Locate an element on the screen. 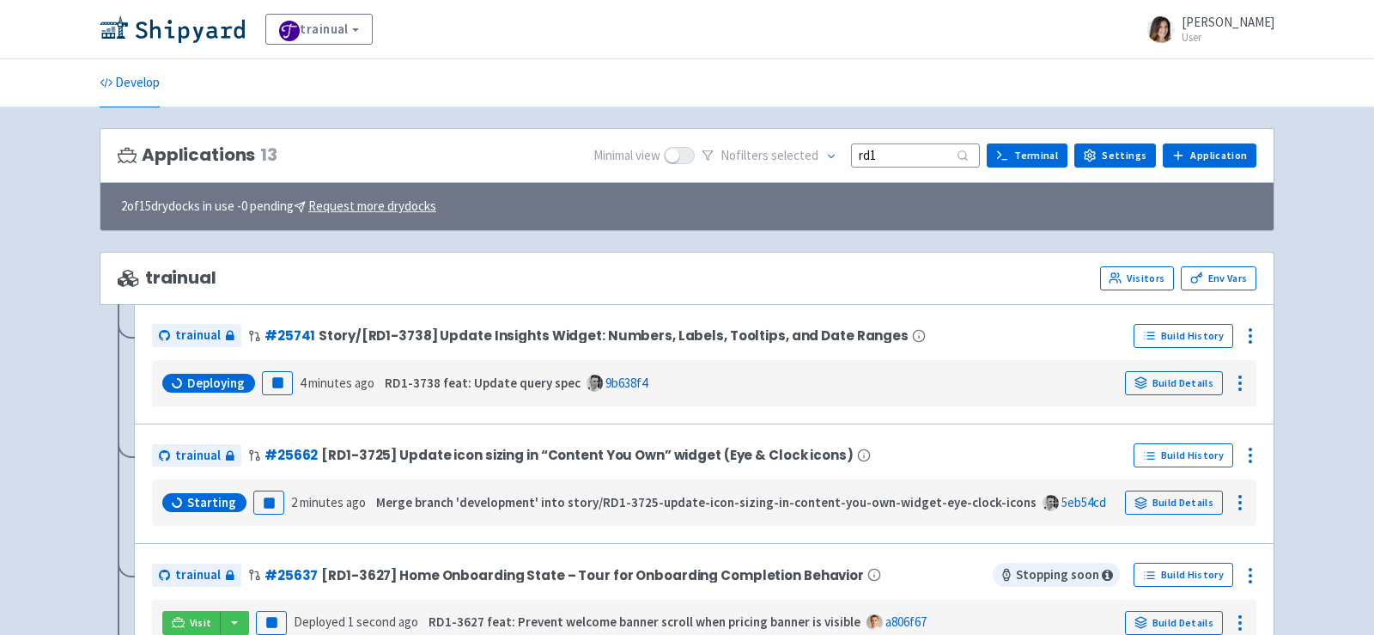 This screenshot has height=635, width=1374. input: Search... is located at coordinates (916, 155).